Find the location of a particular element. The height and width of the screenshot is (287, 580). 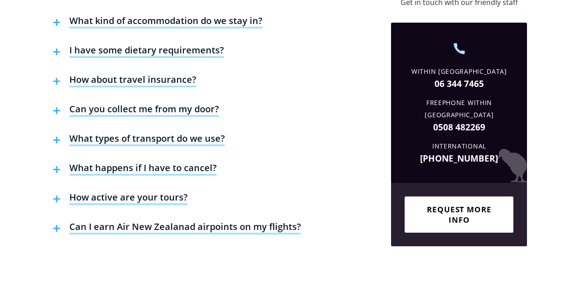

h4: How about travel insurance? is located at coordinates (133, 81).